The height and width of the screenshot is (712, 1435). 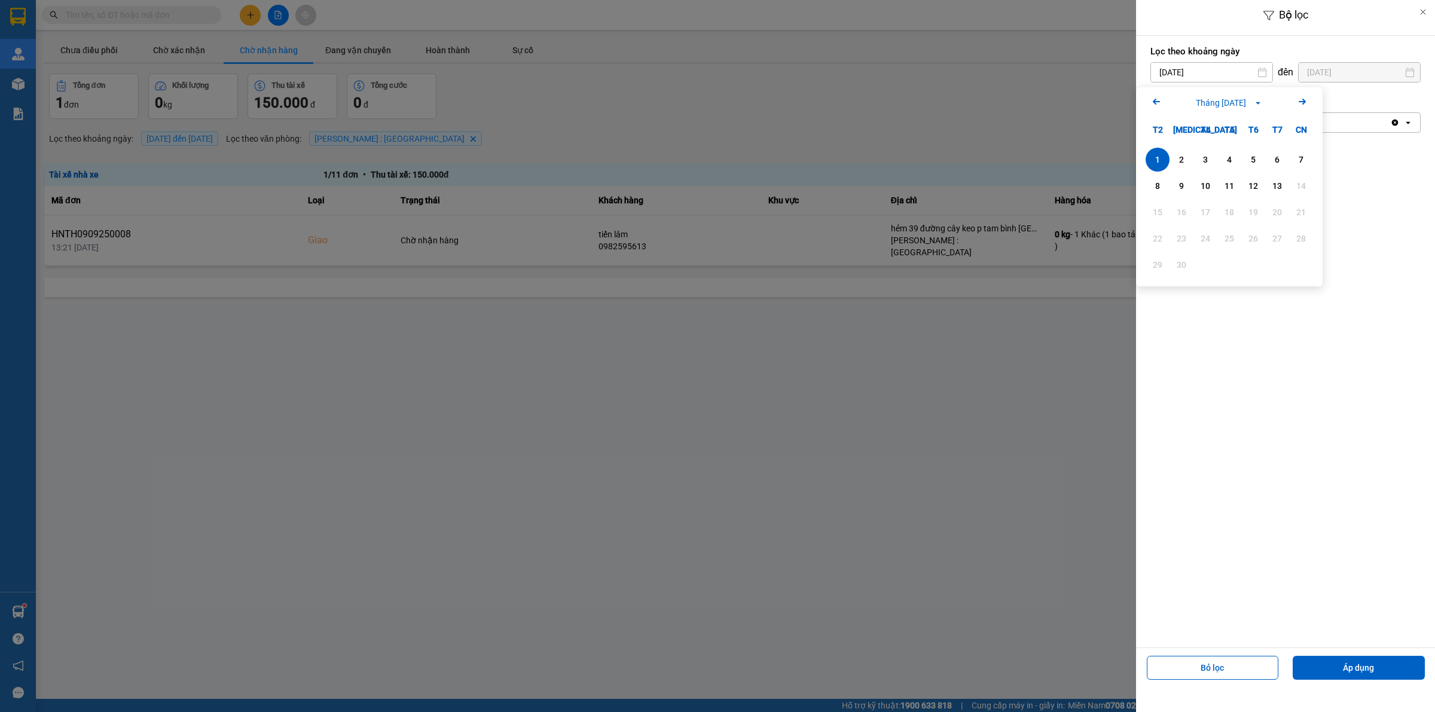 What do you see at coordinates (1229, 130) in the screenshot?
I see `div: T5` at bounding box center [1229, 130].